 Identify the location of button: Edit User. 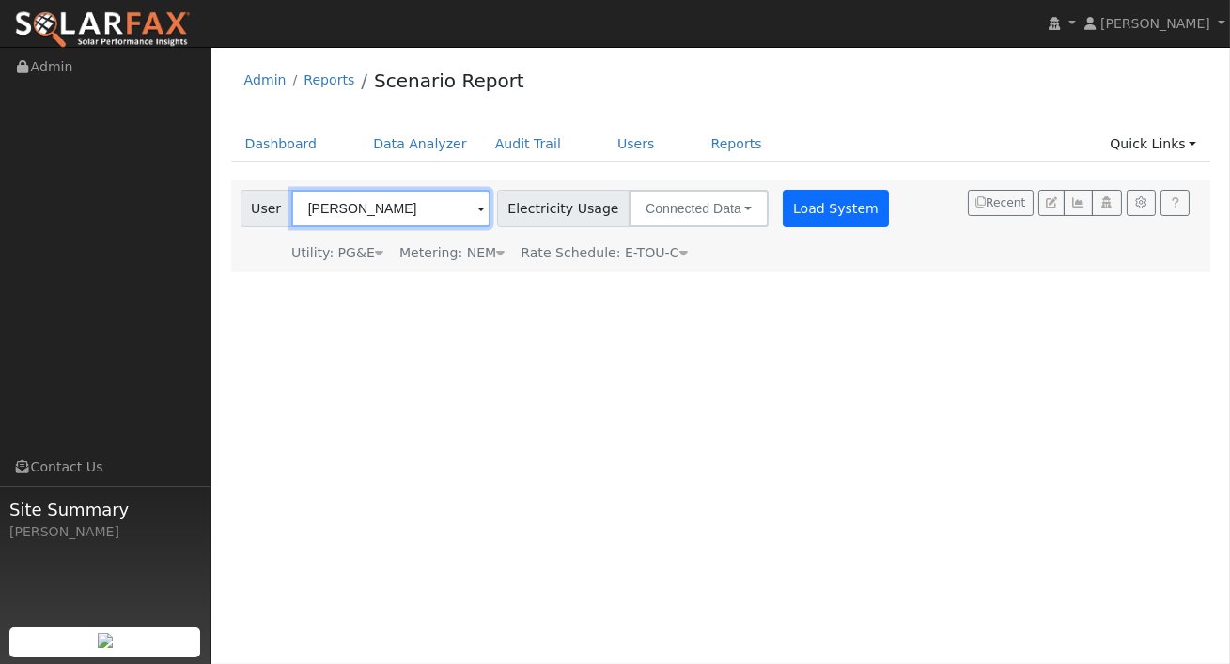
(1051, 203).